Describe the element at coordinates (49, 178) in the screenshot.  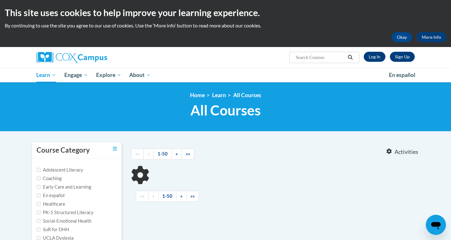
I see `label: Coaching` at that location.